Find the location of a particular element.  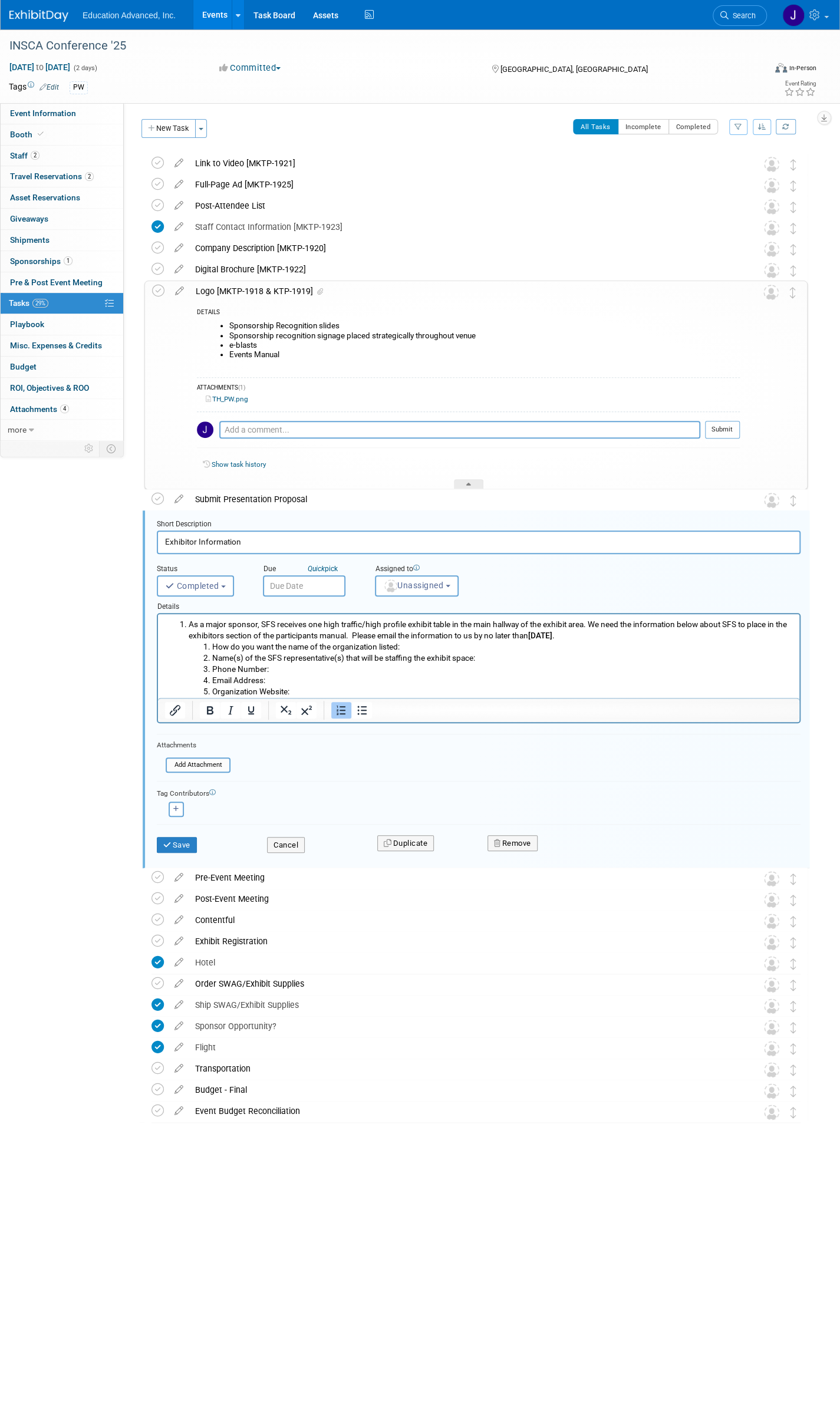

i: Booth reservation complete is located at coordinates (41, 134).